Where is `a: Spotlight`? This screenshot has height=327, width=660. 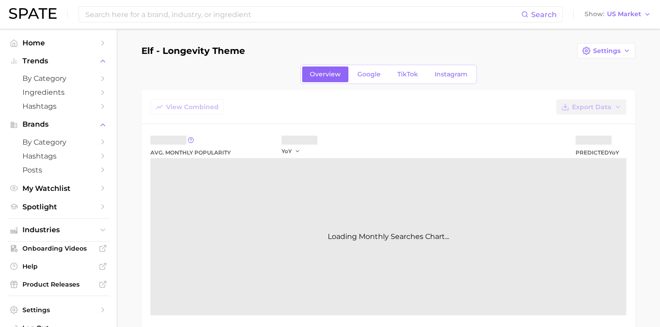
a: Spotlight is located at coordinates (58, 206).